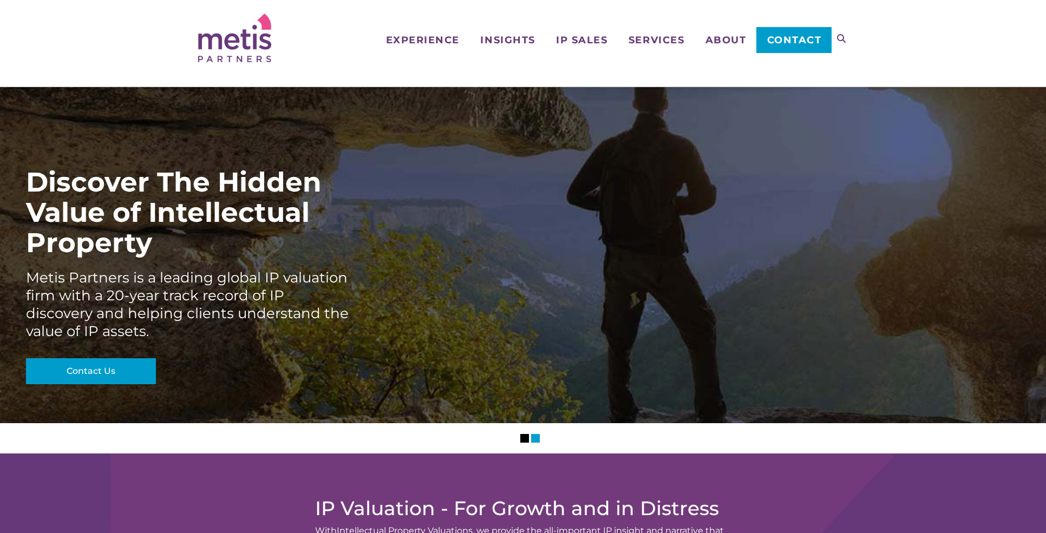  I want to click on img: Metis Partners, so click(235, 38).